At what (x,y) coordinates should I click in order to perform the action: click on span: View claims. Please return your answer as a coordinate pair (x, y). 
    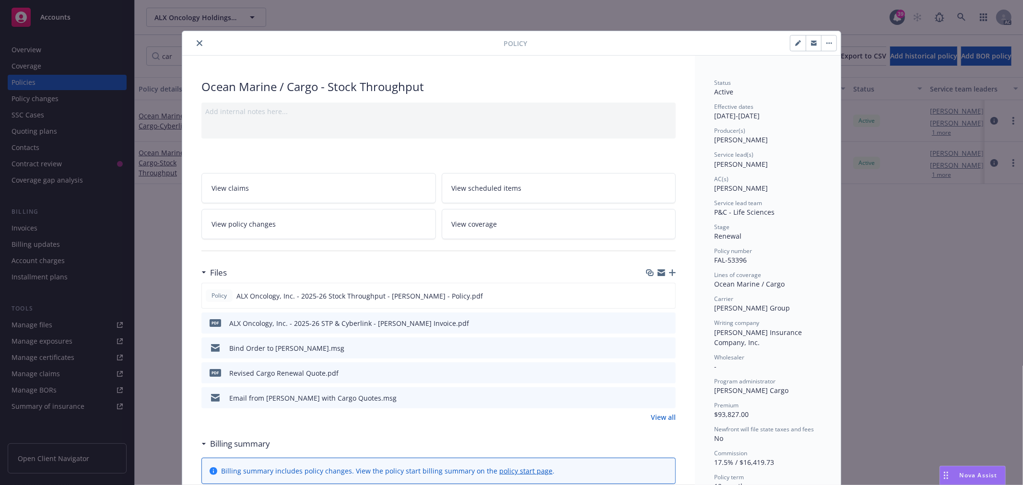
    Looking at the image, I should click on (230, 188).